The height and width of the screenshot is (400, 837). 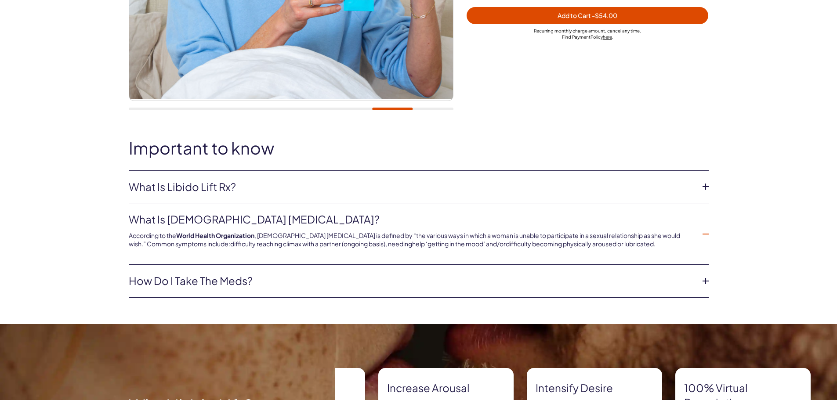 What do you see at coordinates (587, 34) in the screenshot?
I see `div: Recurring monthly charge amount , cancel any time. Policy .` at bounding box center [587, 34].